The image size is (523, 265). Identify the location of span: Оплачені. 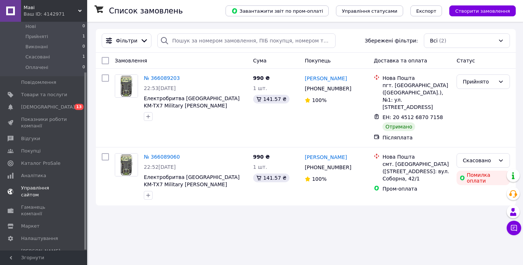
(37, 68).